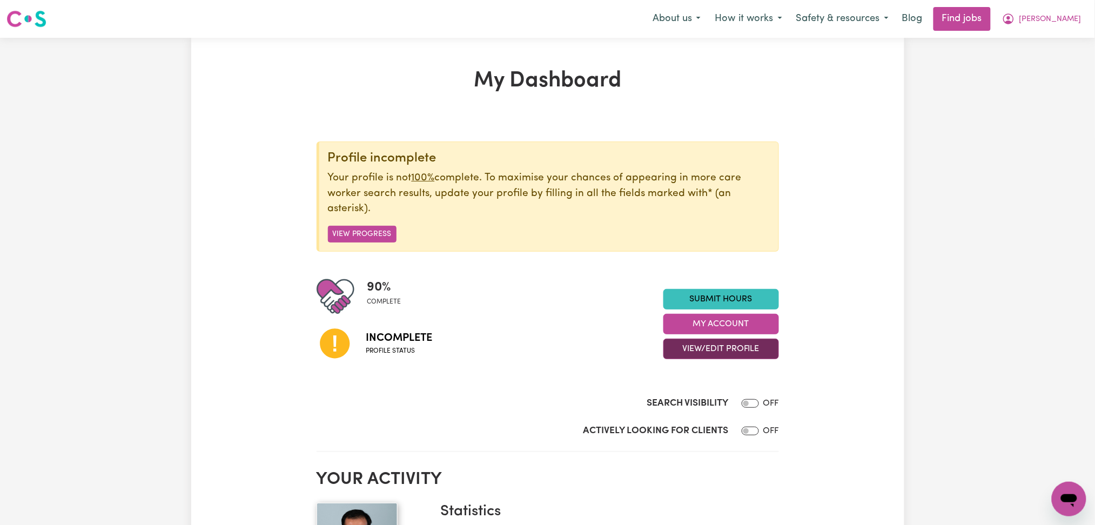 This screenshot has height=525, width=1095. I want to click on label: Actively Looking for Clients, so click(656, 431).